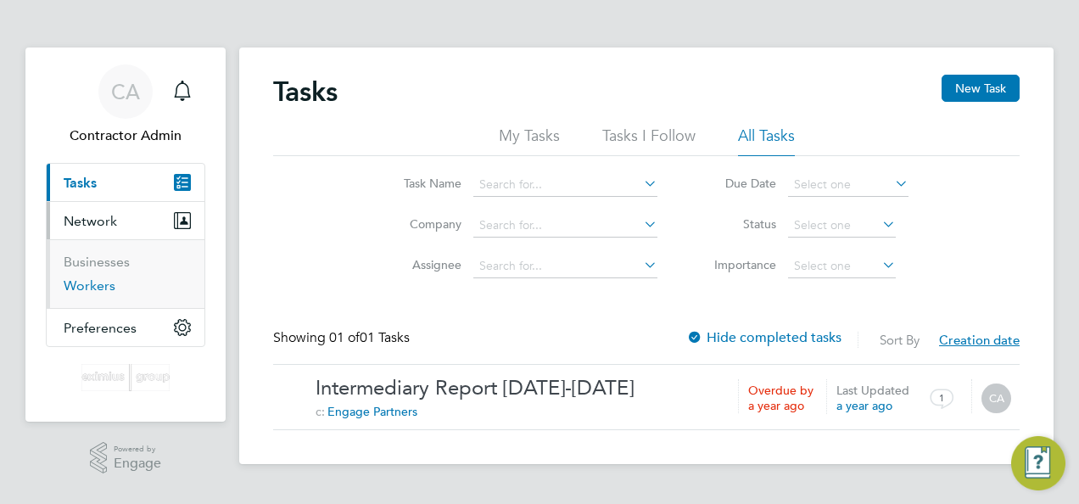  I want to click on span: 01 Tasks, so click(369, 338).